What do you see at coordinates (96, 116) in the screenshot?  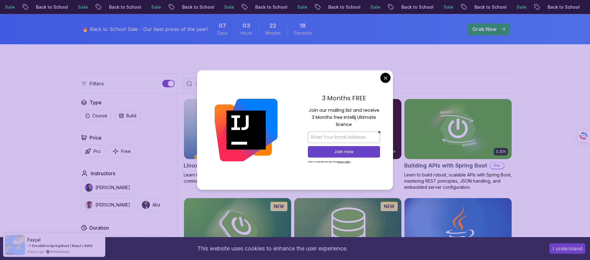 I see `button: Course` at bounding box center [96, 116].